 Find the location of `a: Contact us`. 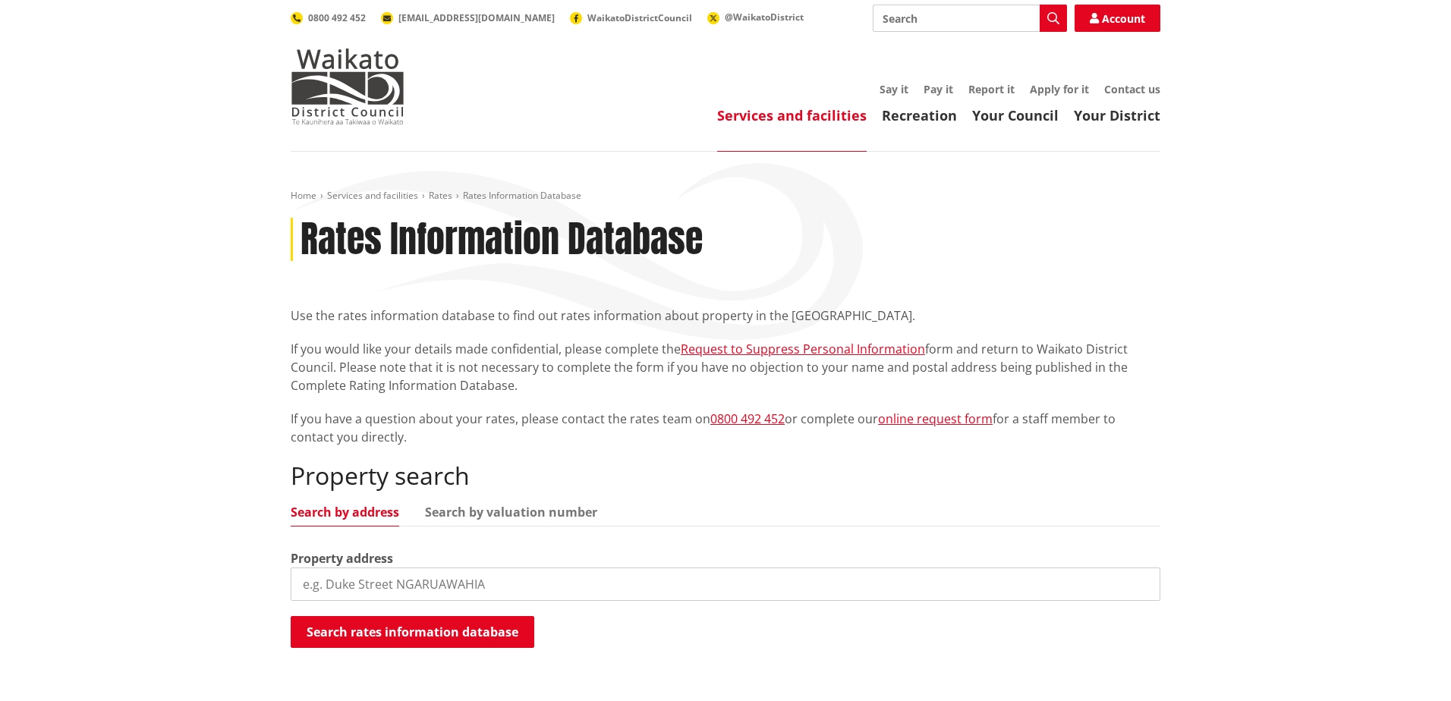

a: Contact us is located at coordinates (1132, 89).